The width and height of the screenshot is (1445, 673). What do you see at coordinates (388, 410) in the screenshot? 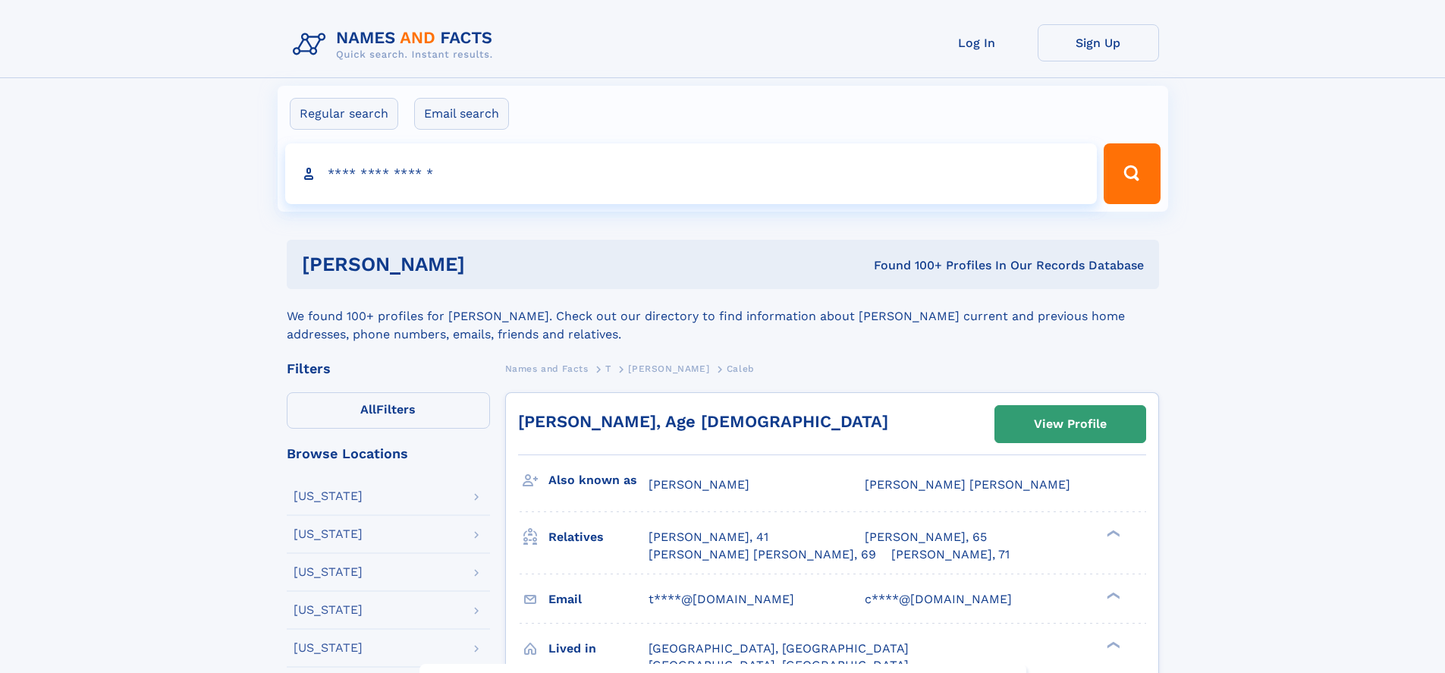
I see `label: Filters` at bounding box center [388, 410].